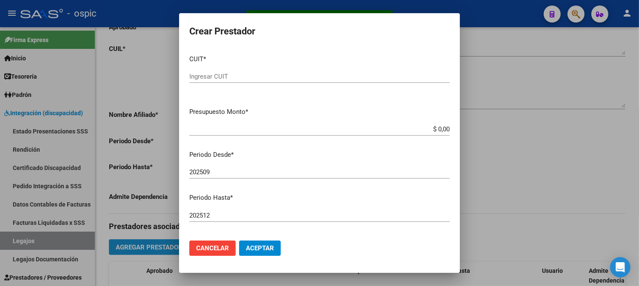 The height and width of the screenshot is (286, 639). I want to click on p: Periodo Hasta, so click(319, 198).